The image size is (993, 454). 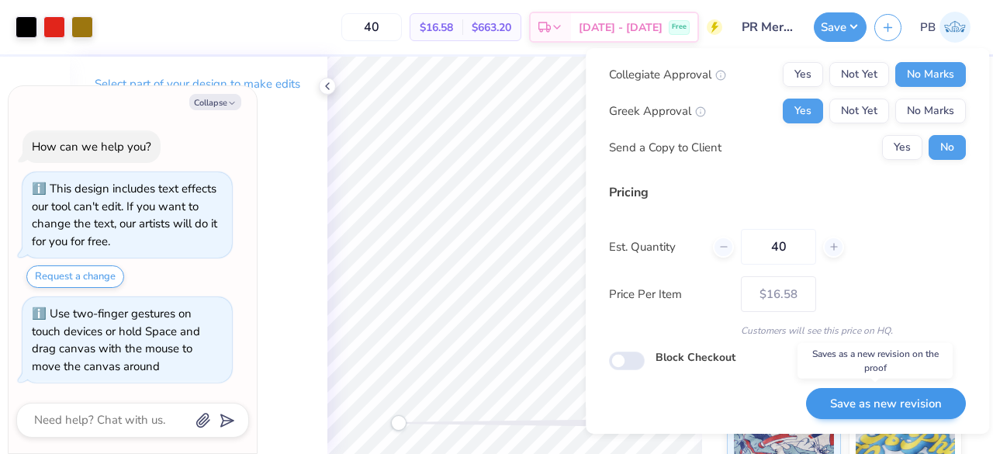 I want to click on div: Accessibility label, so click(x=399, y=423).